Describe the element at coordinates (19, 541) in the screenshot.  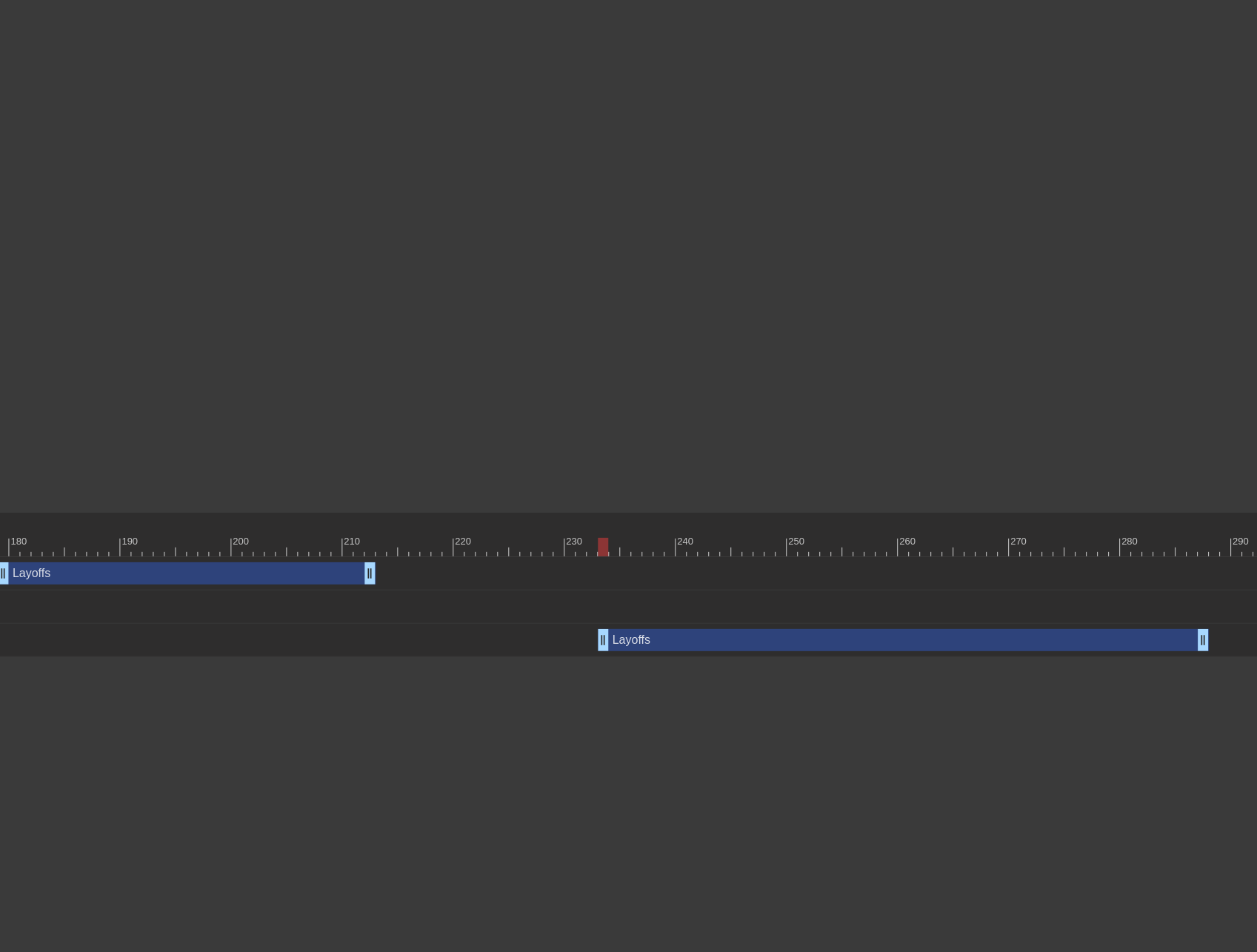
I see `div: 180` at that location.